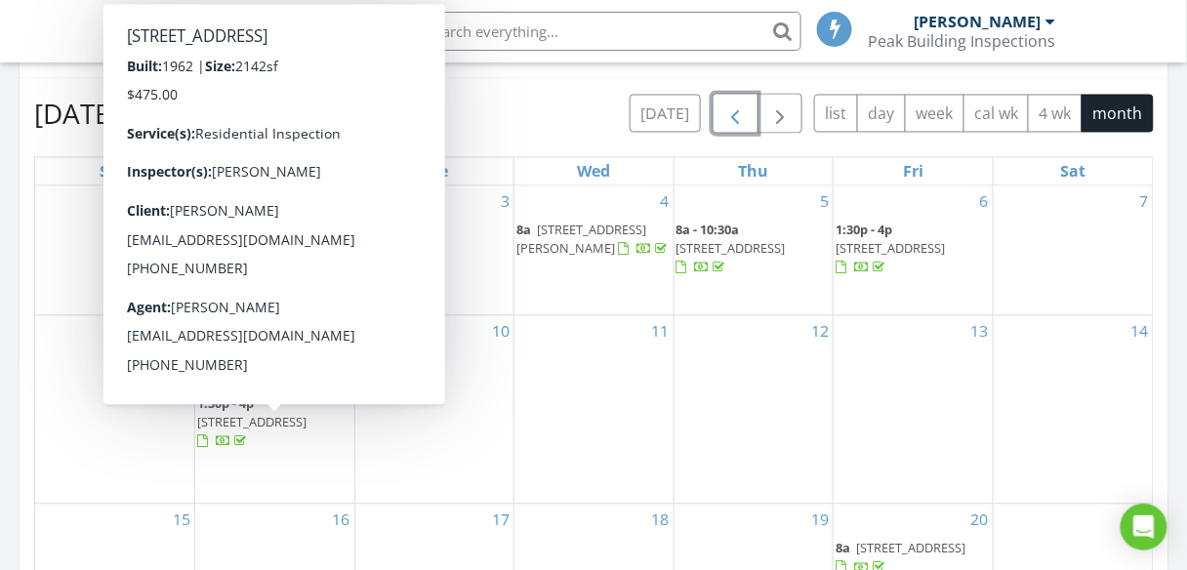 The height and width of the screenshot is (570, 1187). I want to click on button: week, so click(934, 113).